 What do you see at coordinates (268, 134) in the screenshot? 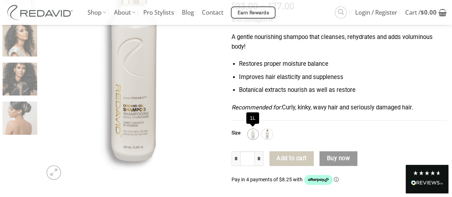
I see `img: 250ml` at bounding box center [268, 134].